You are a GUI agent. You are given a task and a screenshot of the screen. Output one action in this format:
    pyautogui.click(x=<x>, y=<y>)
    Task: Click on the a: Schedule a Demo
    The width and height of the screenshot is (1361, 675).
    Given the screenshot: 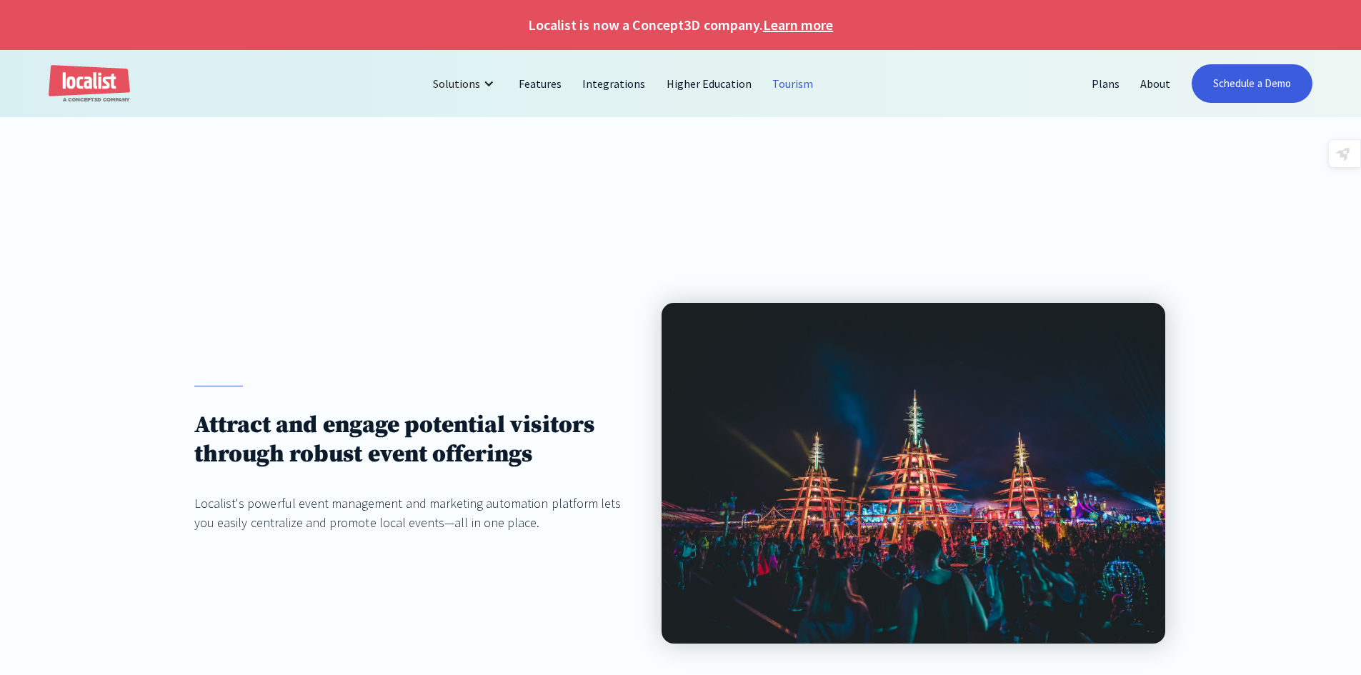 What is the action you would take?
    pyautogui.click(x=1252, y=84)
    